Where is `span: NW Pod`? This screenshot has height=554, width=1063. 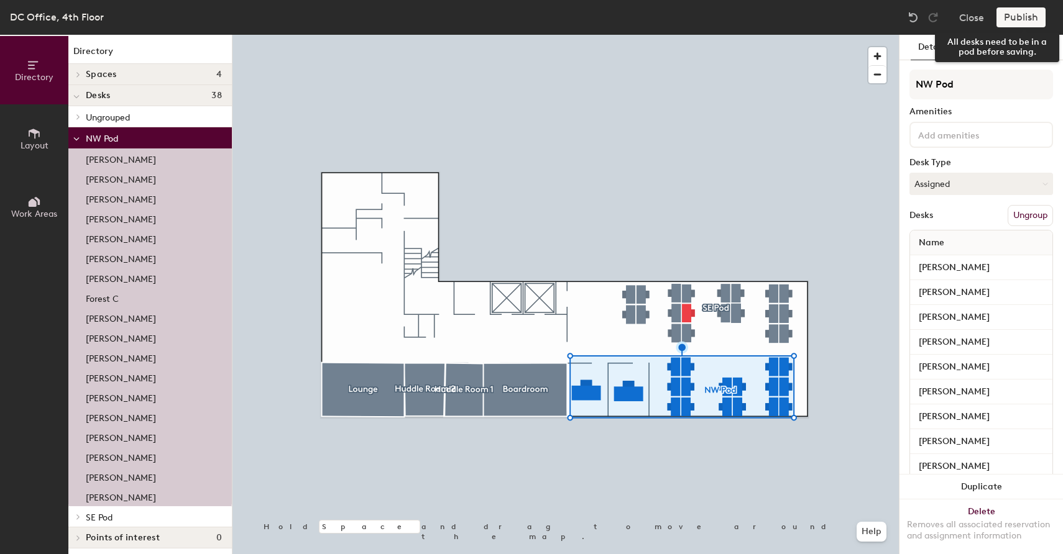 span: NW Pod is located at coordinates (102, 139).